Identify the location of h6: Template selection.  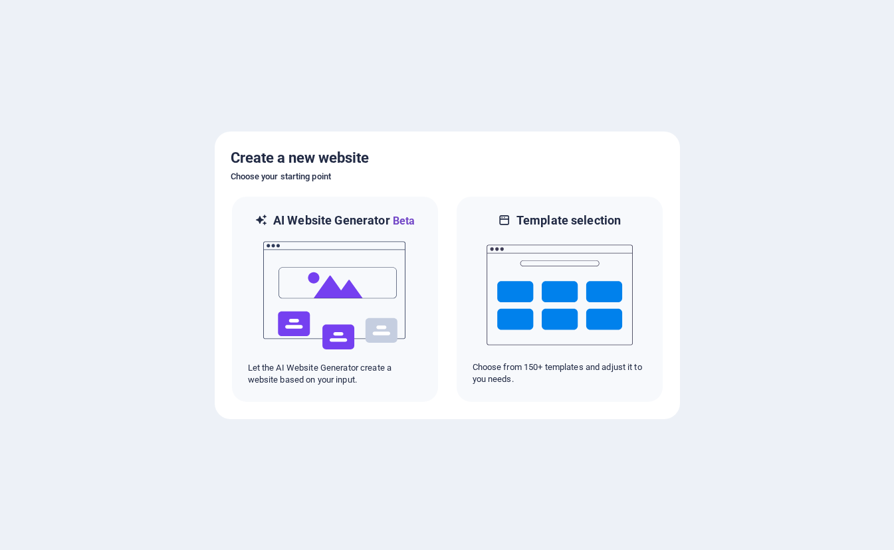
(568, 221).